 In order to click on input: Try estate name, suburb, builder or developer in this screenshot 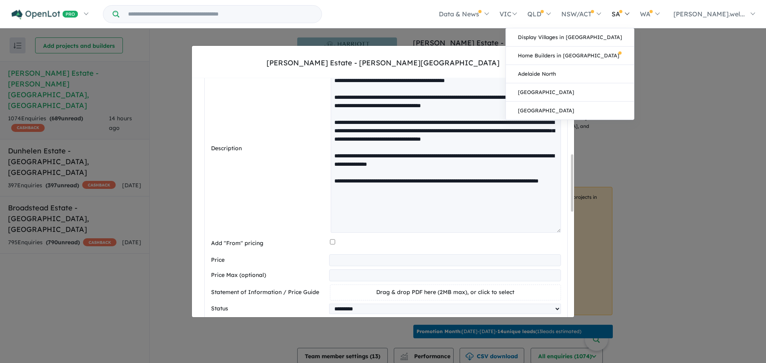, I will do `click(220, 14)`.